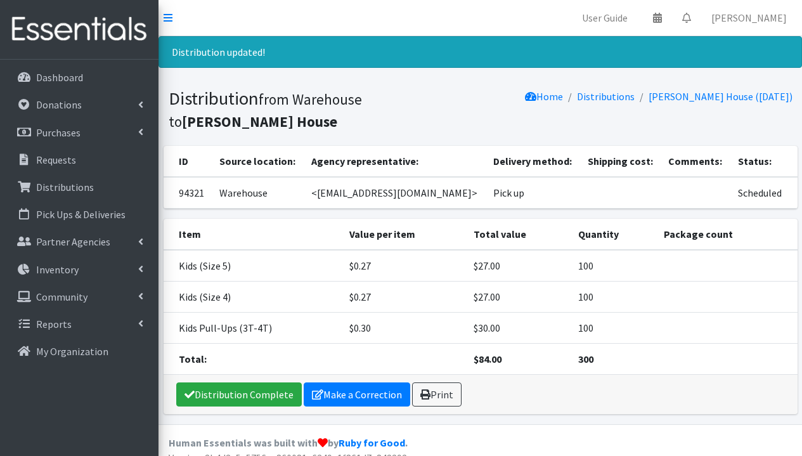 This screenshot has width=802, height=456. What do you see at coordinates (239, 394) in the screenshot?
I see `a: Distribution Complete` at bounding box center [239, 394].